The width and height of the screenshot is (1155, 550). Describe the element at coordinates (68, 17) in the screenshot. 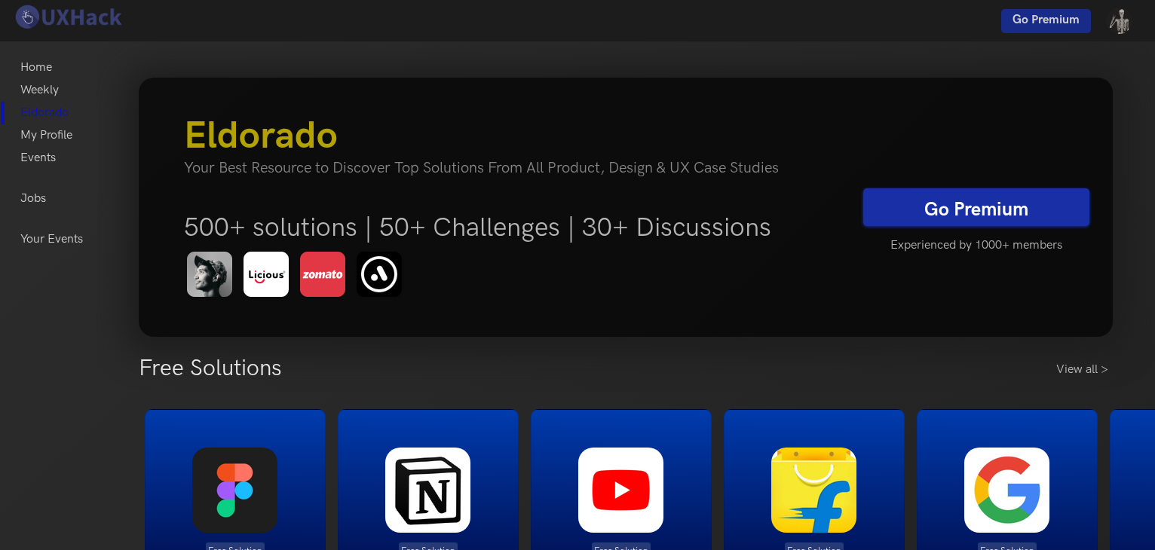

I see `img: UXHack logo` at that location.